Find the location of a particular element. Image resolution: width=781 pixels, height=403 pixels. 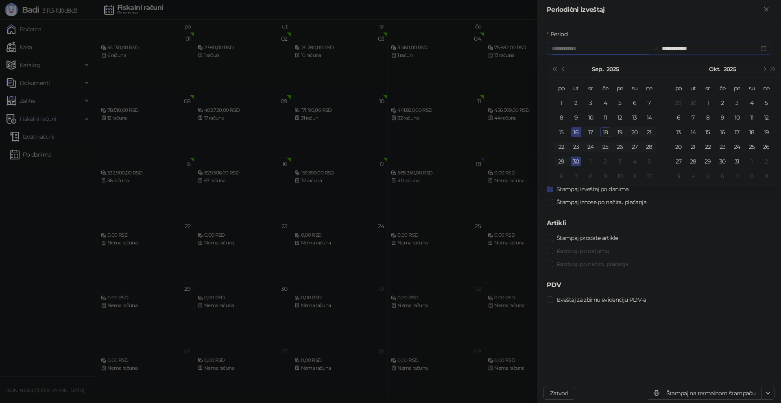

td: 2025-09-12 is located at coordinates (620, 118).